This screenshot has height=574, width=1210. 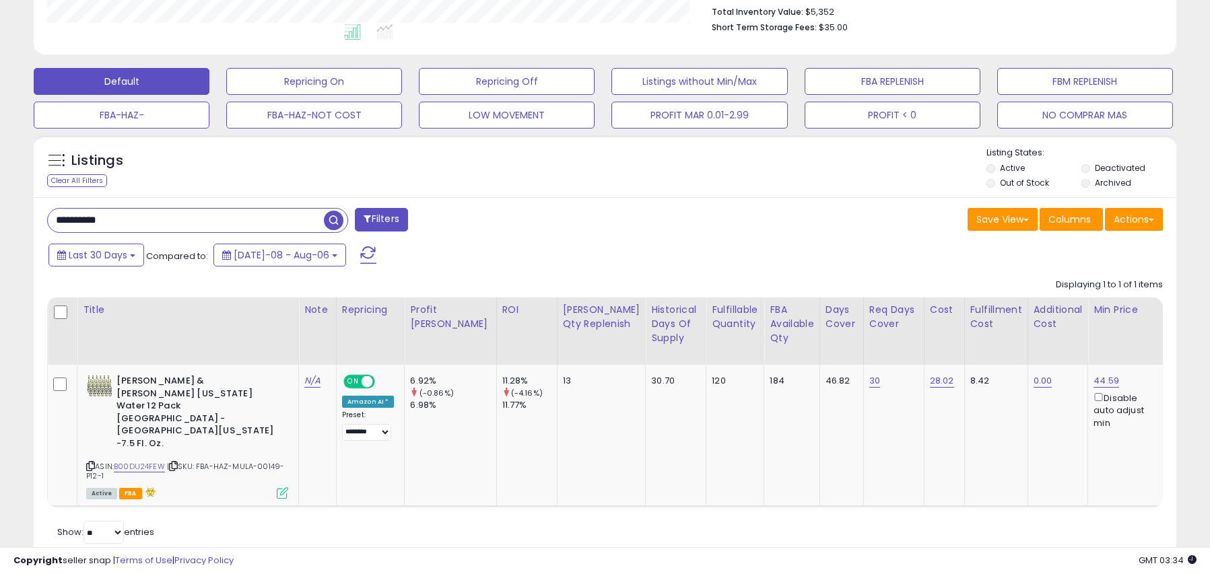 What do you see at coordinates (839, 381) in the screenshot?
I see `div: 46.82` at bounding box center [839, 381].